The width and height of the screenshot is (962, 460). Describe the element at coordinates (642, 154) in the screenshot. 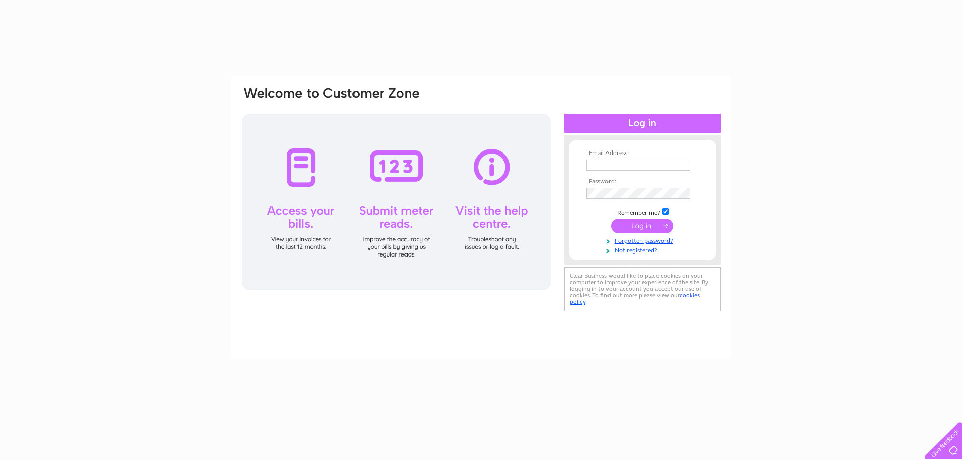

I see `th: Email Address:` at that location.